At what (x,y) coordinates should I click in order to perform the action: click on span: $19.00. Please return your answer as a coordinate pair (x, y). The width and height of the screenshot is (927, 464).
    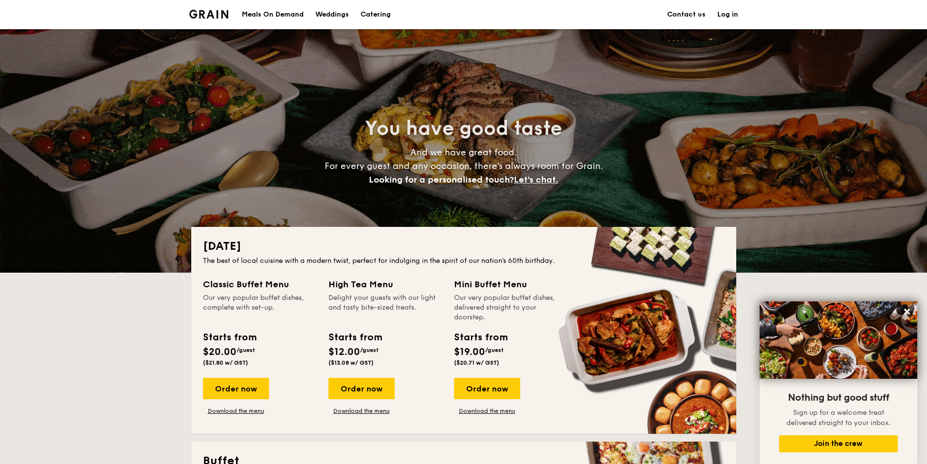
    Looking at the image, I should click on (469, 352).